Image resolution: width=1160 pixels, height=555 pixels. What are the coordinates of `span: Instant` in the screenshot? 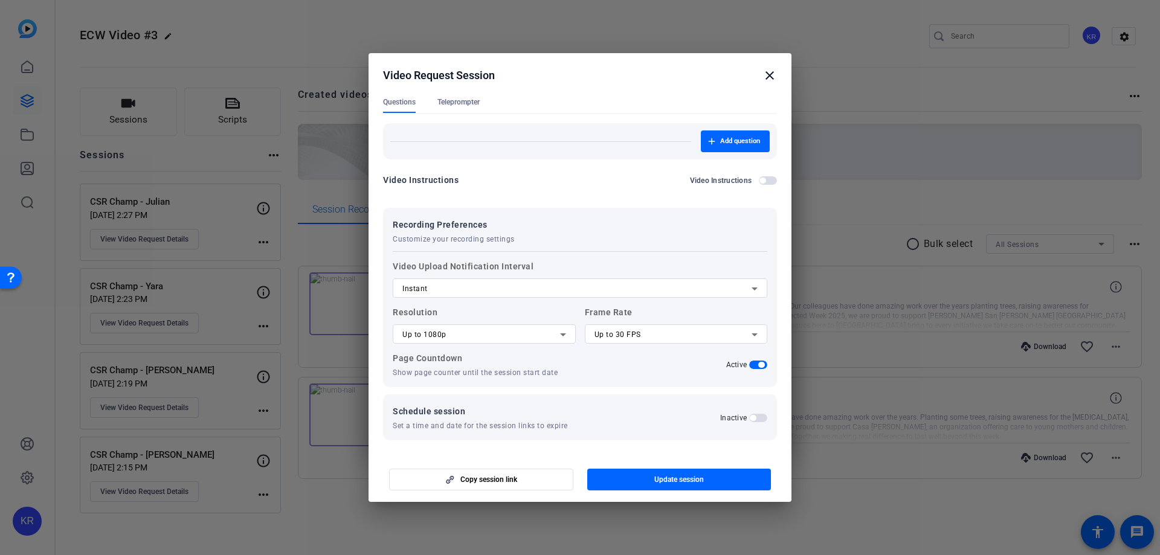 It's located at (415, 289).